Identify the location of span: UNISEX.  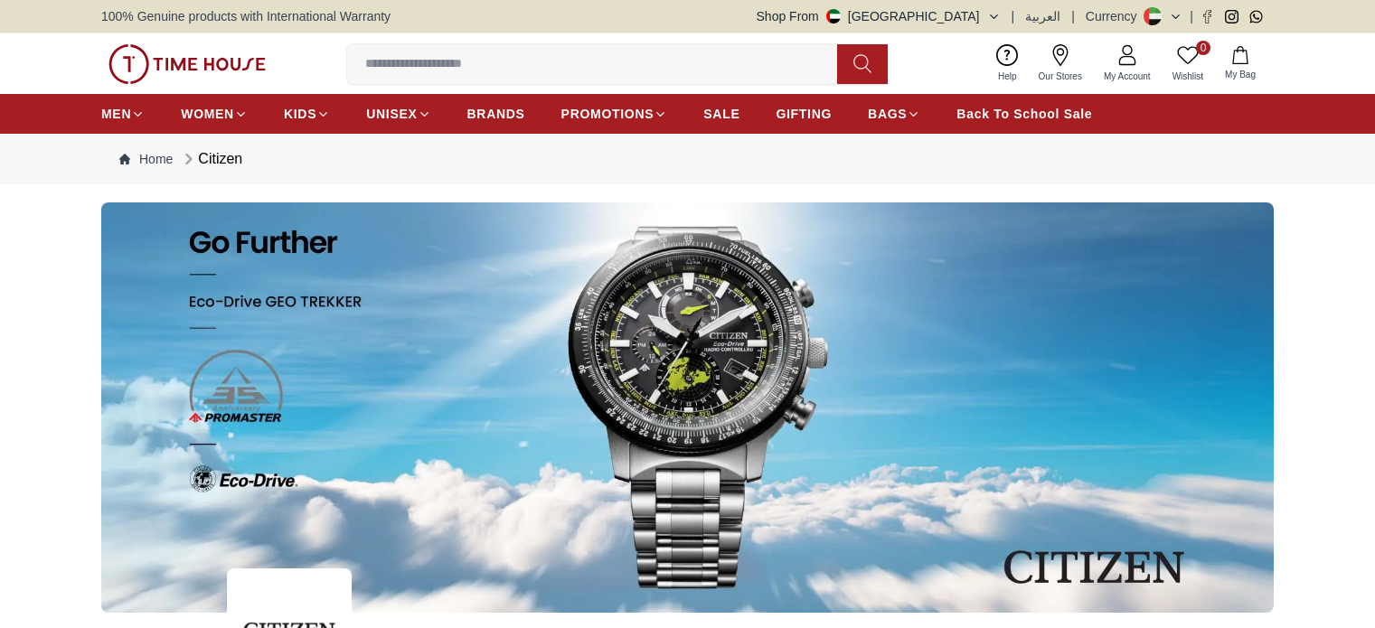
(391, 114).